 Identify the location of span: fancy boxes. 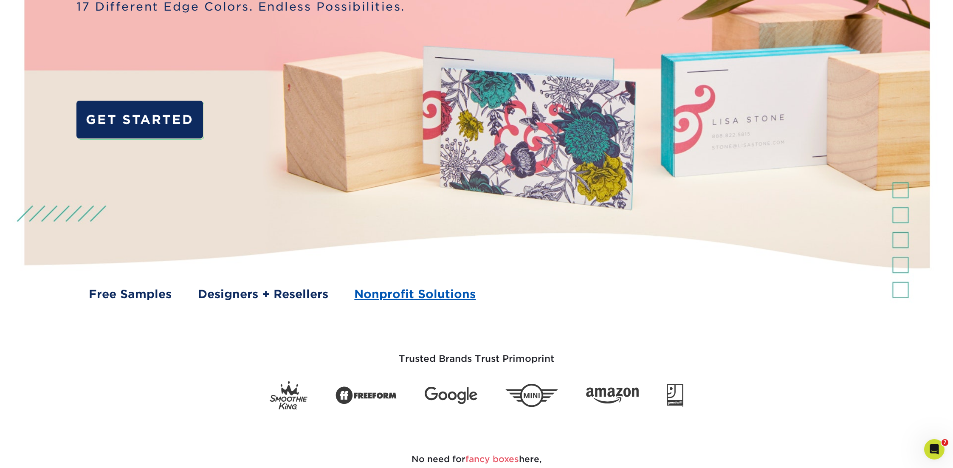
(492, 459).